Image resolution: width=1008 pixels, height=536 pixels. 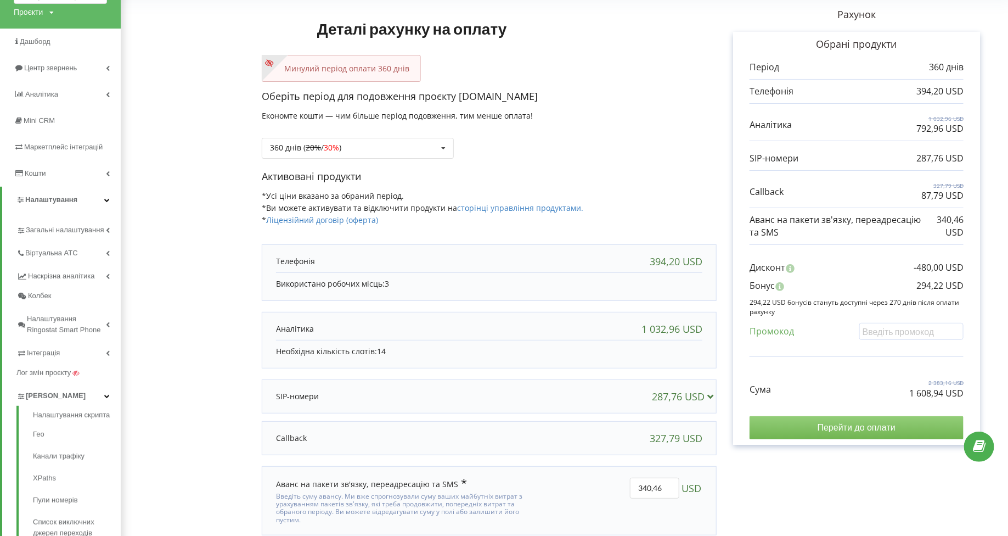 I want to click on p: 294,22 USD бонусів стануть доступні через 270 днів після оплати рахунку, so click(x=857, y=307).